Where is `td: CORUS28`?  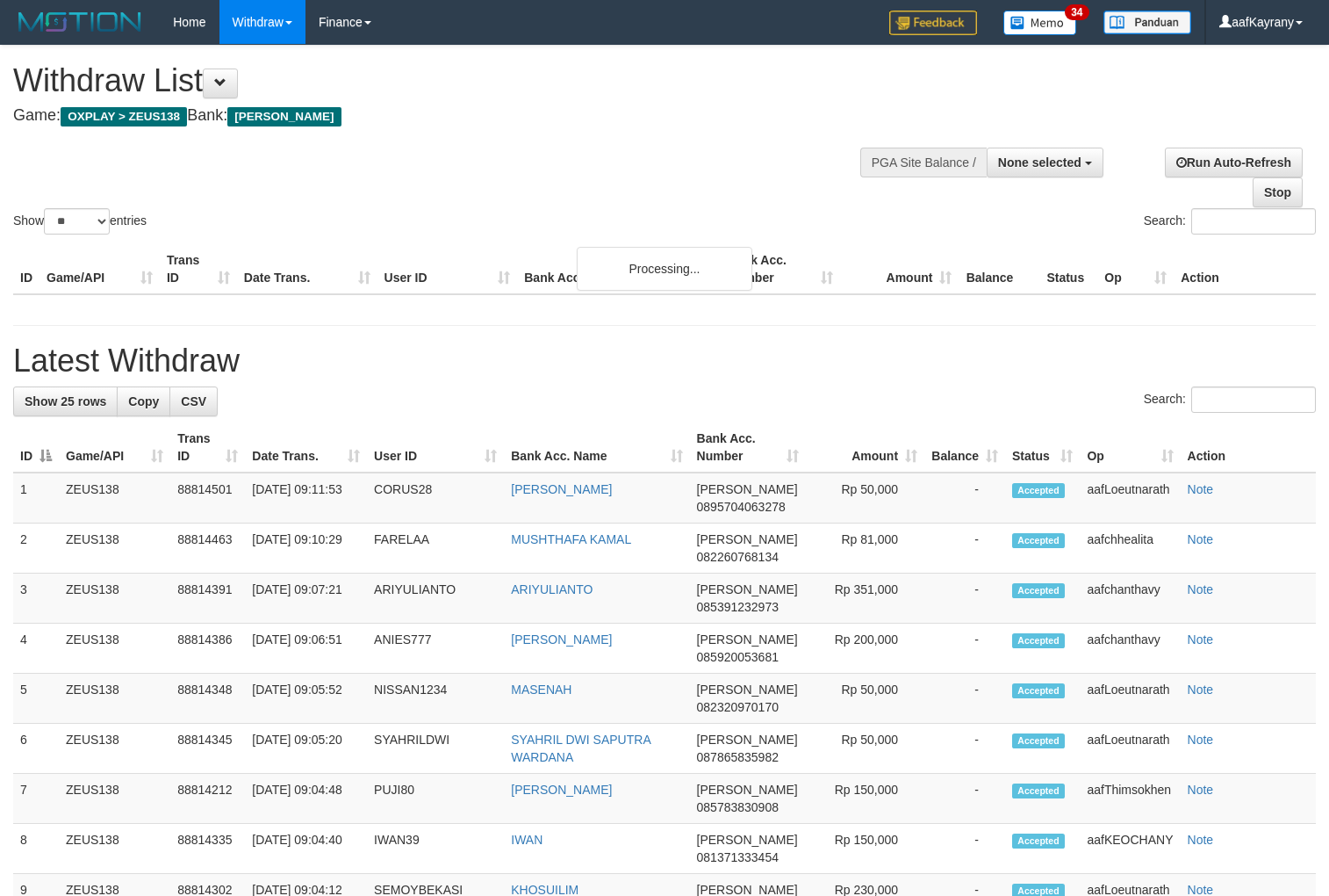 td: CORUS28 is located at coordinates (436, 498).